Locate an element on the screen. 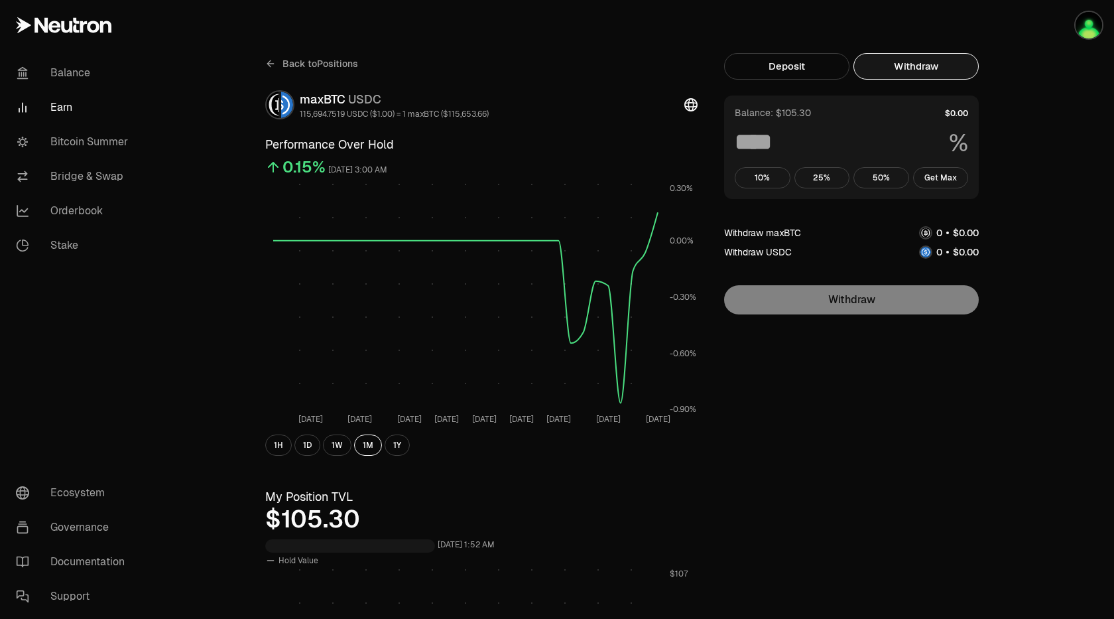 The width and height of the screenshot is (1114, 619). a: Support is located at coordinates (74, 596).